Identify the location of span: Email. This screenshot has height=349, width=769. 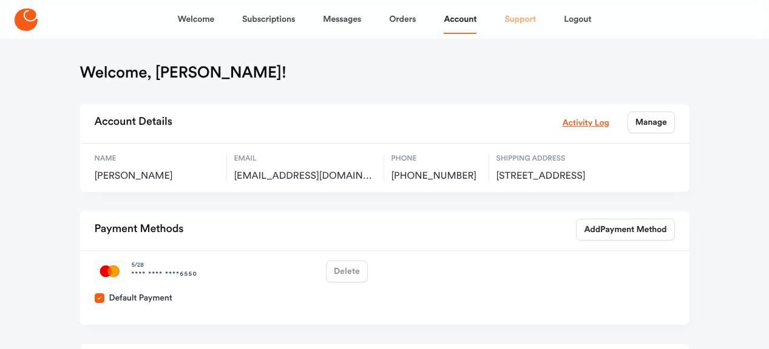
(305, 159).